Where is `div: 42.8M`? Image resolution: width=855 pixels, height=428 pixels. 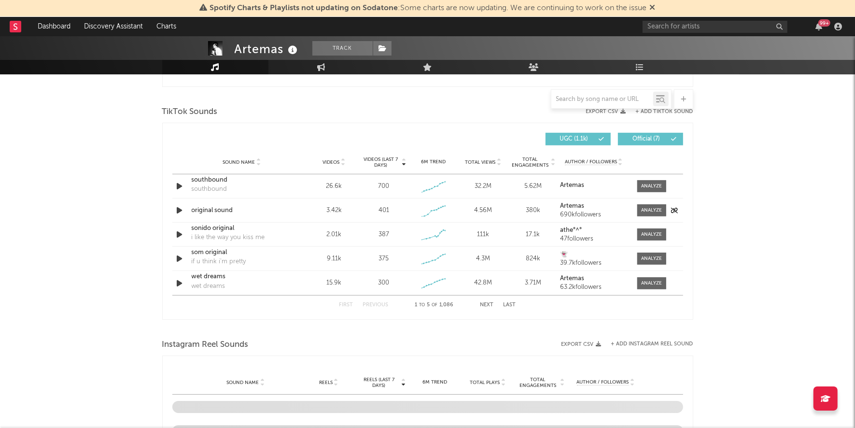
div: 42.8M is located at coordinates (483, 283).